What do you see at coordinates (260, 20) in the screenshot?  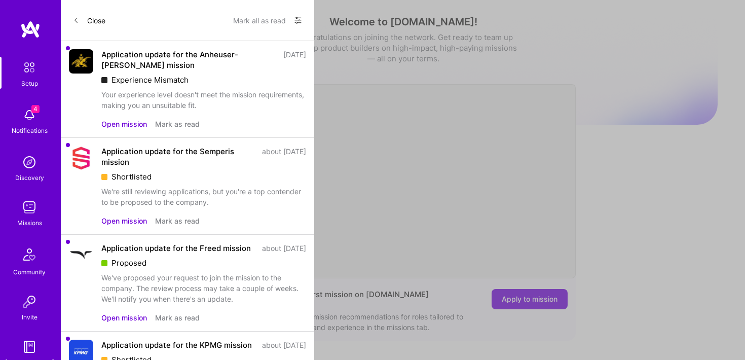 I see `button: Mark all as read` at bounding box center [260, 20].